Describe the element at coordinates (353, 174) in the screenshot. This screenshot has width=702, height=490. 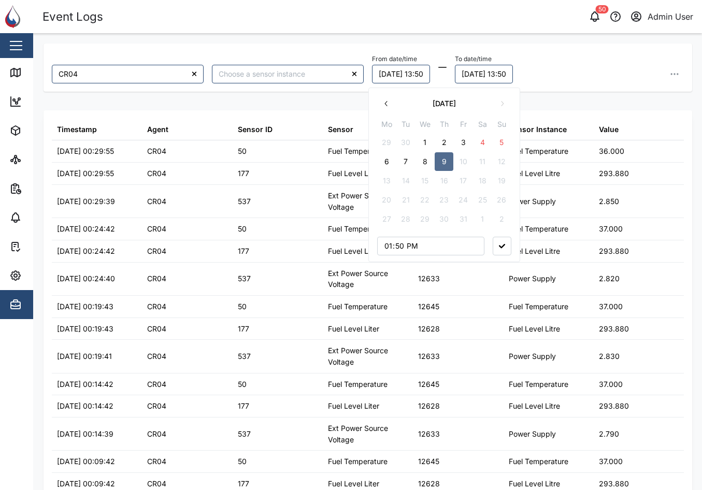
I see `div: Fuel Level Liter` at that location.